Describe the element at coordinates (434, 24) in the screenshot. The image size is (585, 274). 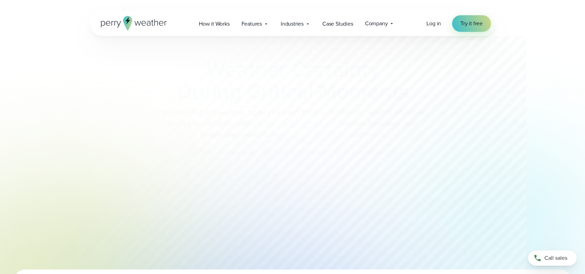
I see `a: Log in` at that location.